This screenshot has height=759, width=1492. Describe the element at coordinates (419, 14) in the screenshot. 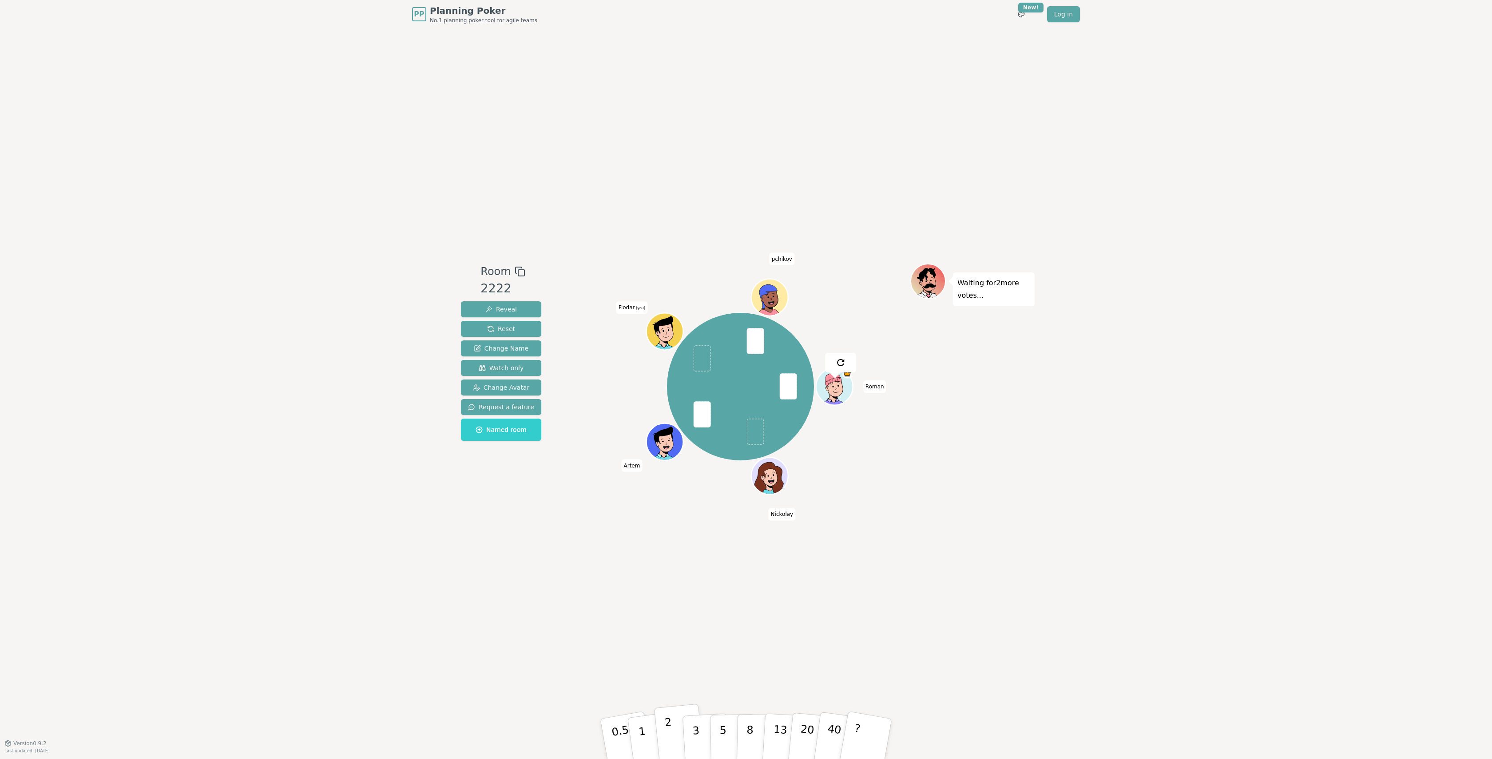

I see `span: PP` at that location.